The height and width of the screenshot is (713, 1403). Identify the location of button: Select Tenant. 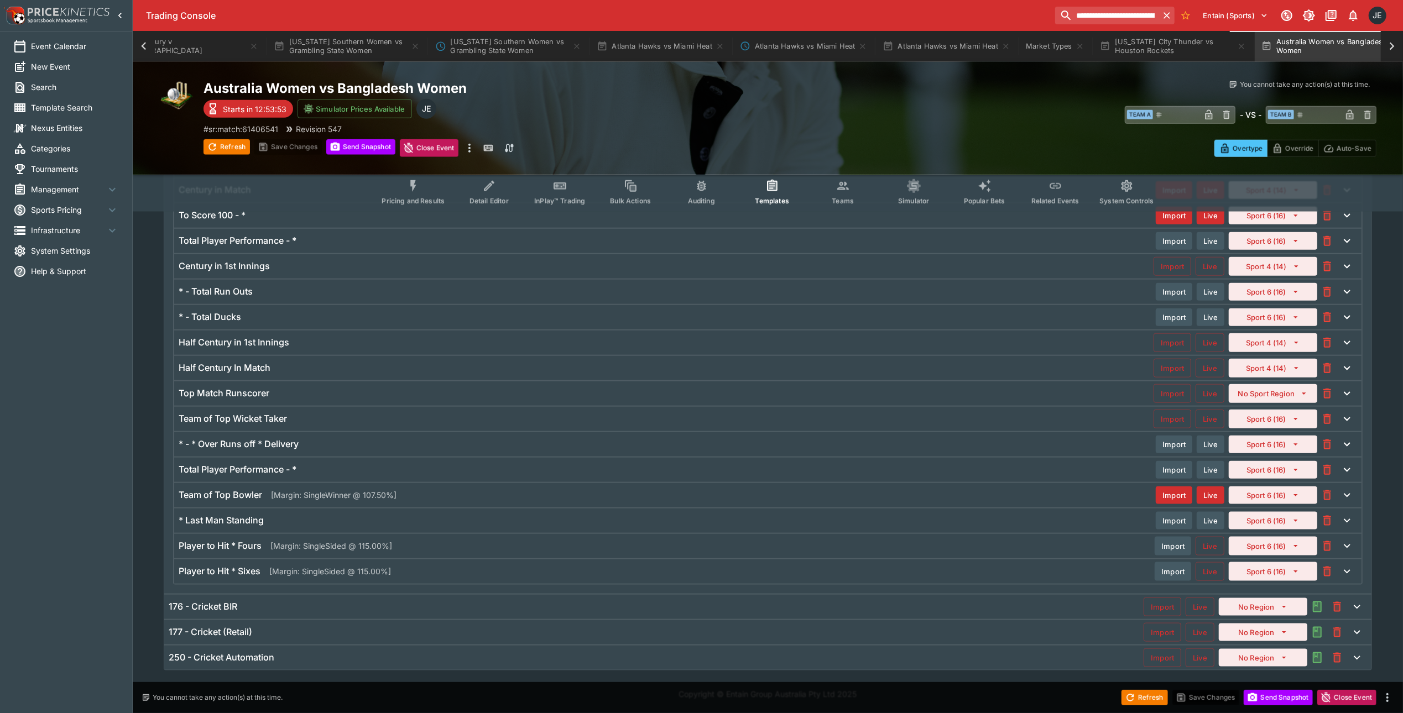
(1235, 15).